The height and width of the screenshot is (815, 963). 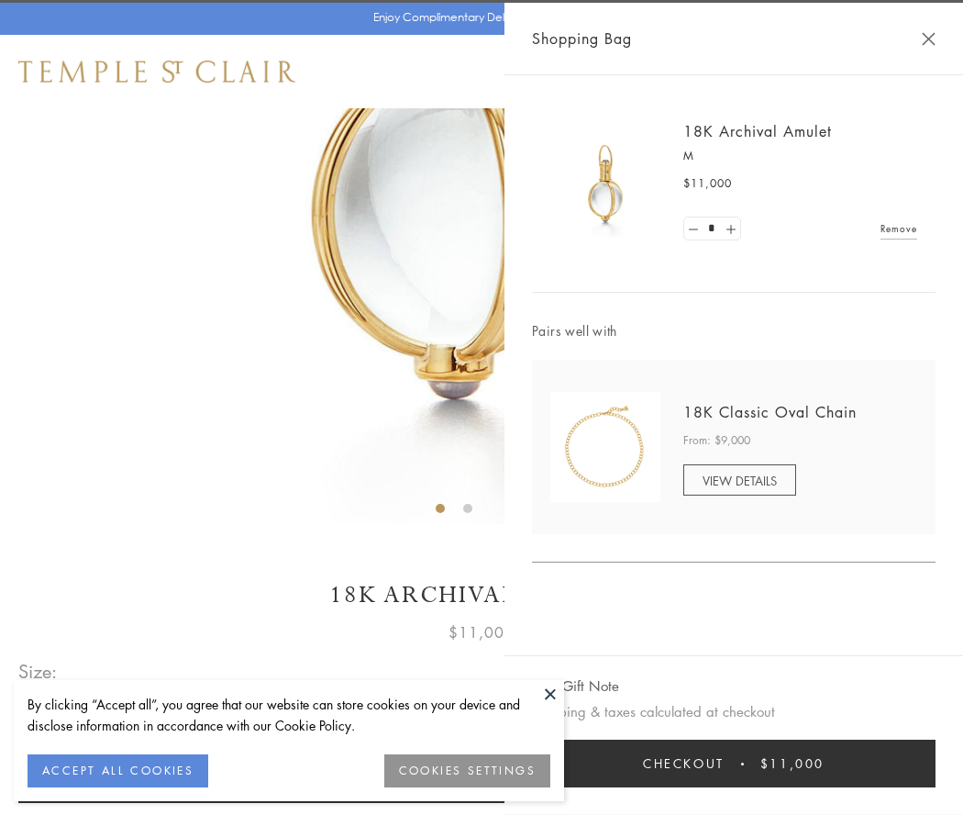 I want to click on p: Enjoy Complimentary Delivery & Returns, so click(x=477, y=17).